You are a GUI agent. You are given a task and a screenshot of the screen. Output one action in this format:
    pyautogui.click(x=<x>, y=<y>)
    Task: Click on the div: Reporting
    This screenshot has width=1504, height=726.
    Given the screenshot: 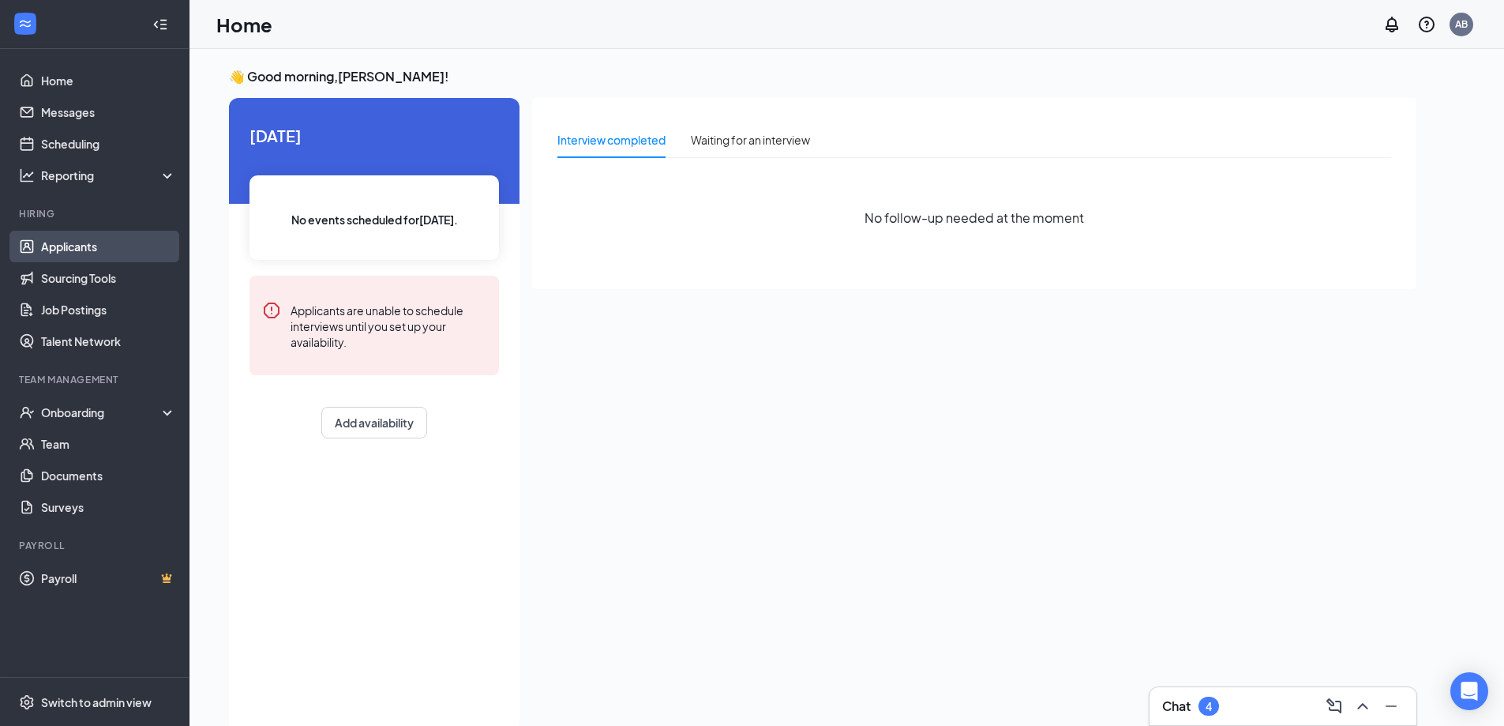 What is the action you would take?
    pyautogui.click(x=109, y=175)
    